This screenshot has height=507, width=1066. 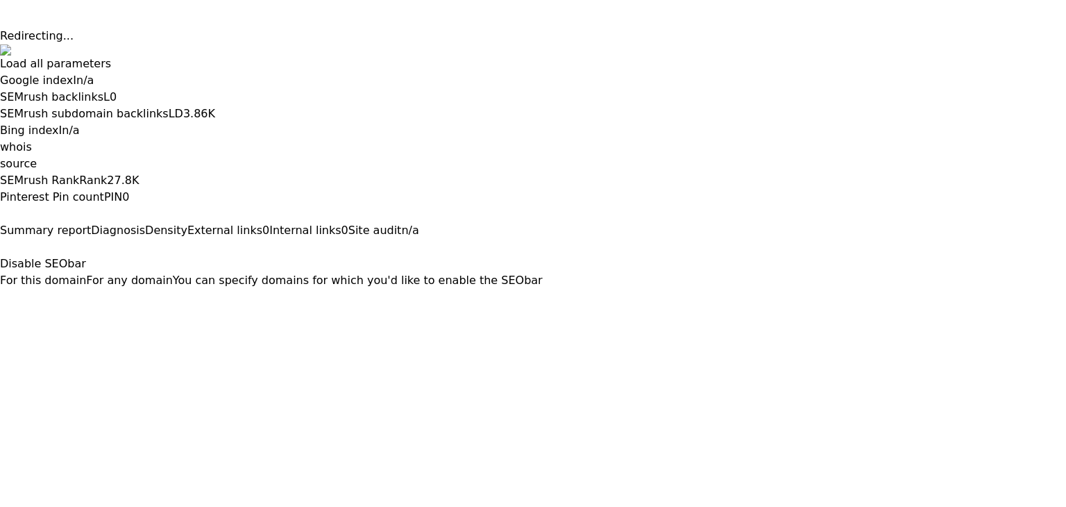 What do you see at coordinates (375, 230) in the screenshot?
I see `span: Site audit` at bounding box center [375, 230].